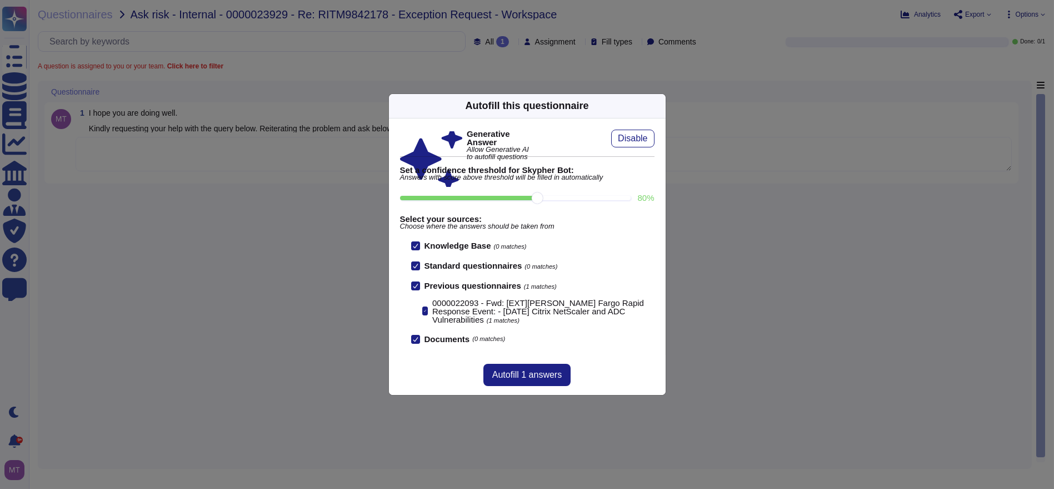  I want to click on b: Standard questionnaires, so click(474, 265).